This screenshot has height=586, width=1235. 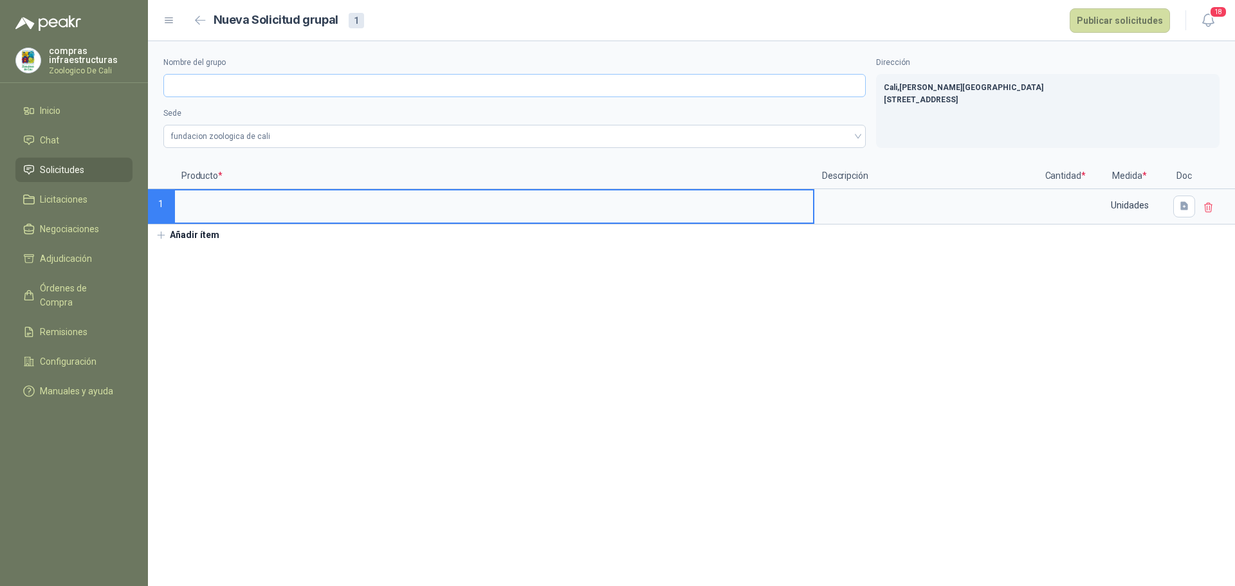 What do you see at coordinates (50, 140) in the screenshot?
I see `span: Chat` at bounding box center [50, 140].